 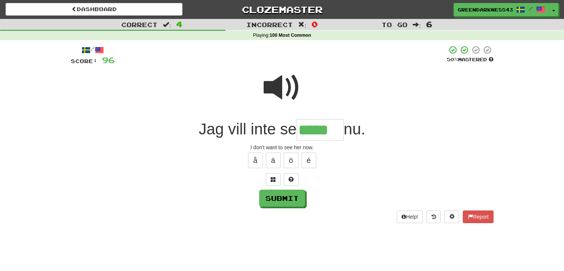 What do you see at coordinates (394, 24) in the screenshot?
I see `span: To go` at bounding box center [394, 24].